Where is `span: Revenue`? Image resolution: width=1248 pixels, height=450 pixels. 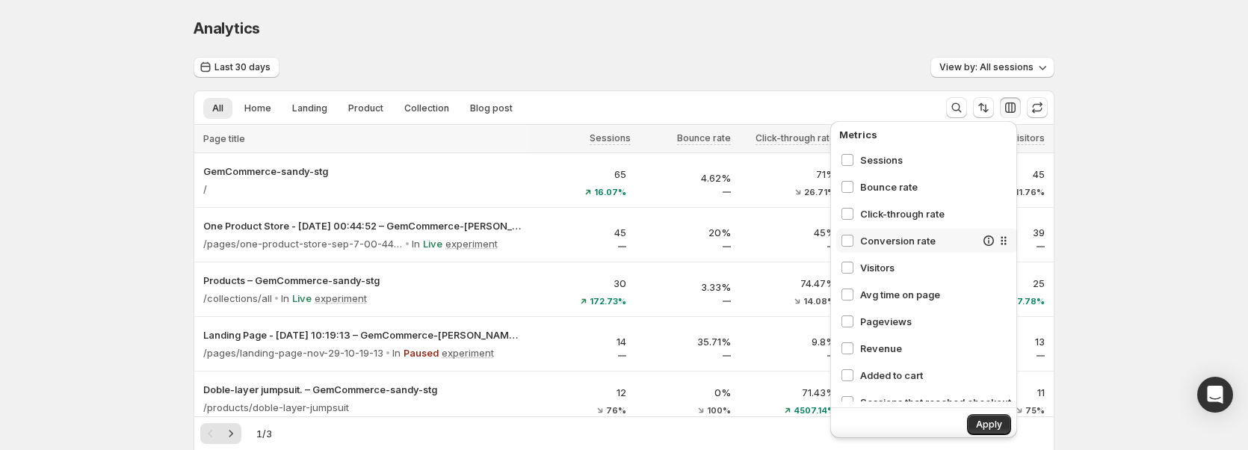 span: Revenue is located at coordinates (935, 348).